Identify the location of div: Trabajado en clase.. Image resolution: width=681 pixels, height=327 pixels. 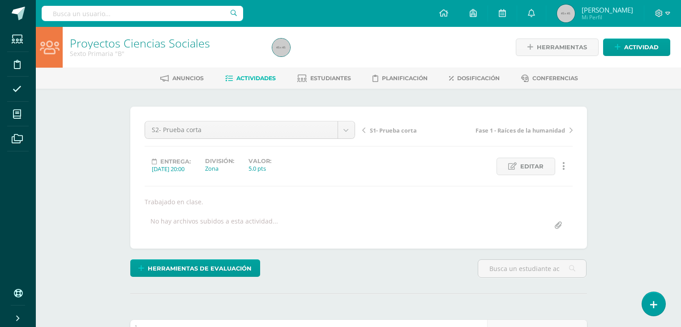
(358, 201).